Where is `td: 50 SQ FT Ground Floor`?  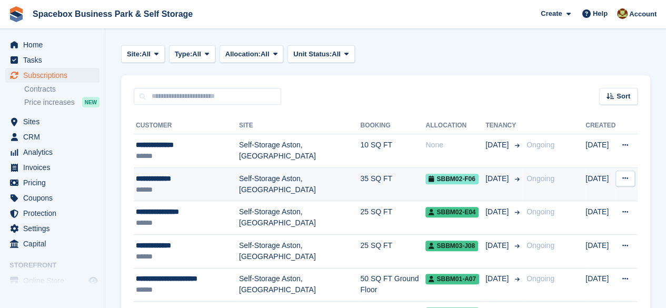
td: 50 SQ FT Ground Floor is located at coordinates (393, 285).